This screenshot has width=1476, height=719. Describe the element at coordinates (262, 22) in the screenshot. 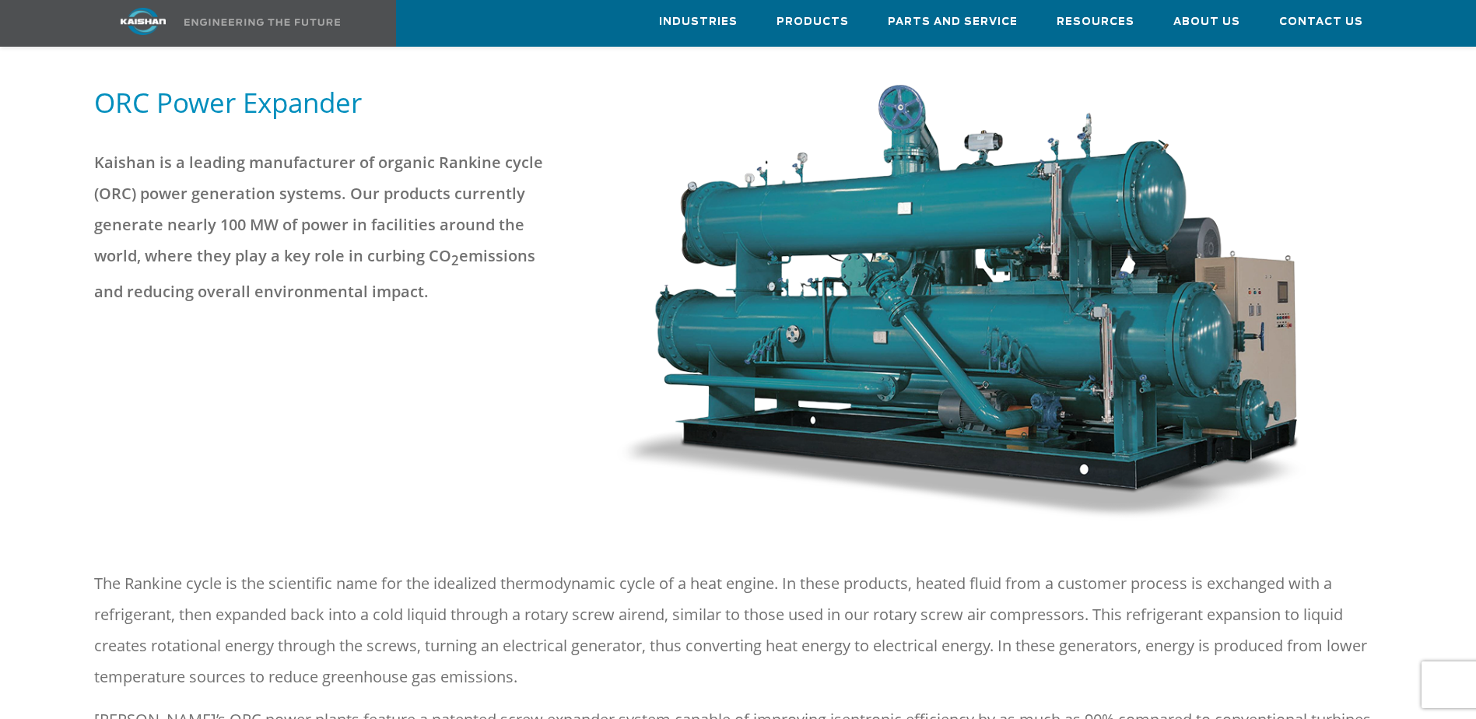

I see `img: Engineering the future` at that location.